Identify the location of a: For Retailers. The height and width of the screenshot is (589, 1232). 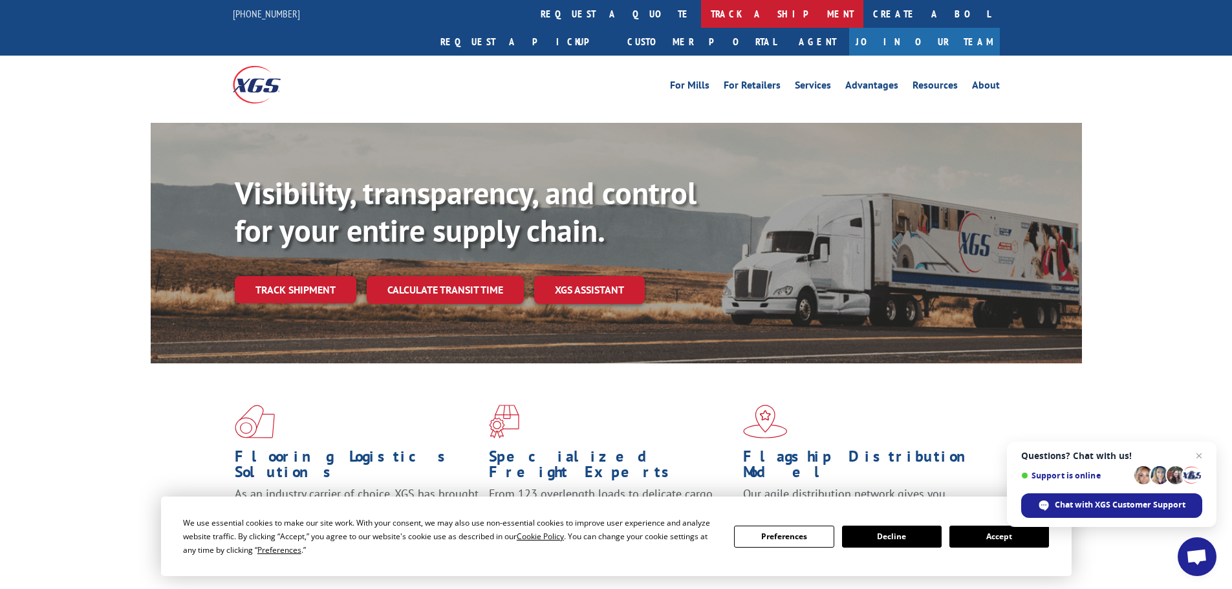
(752, 87).